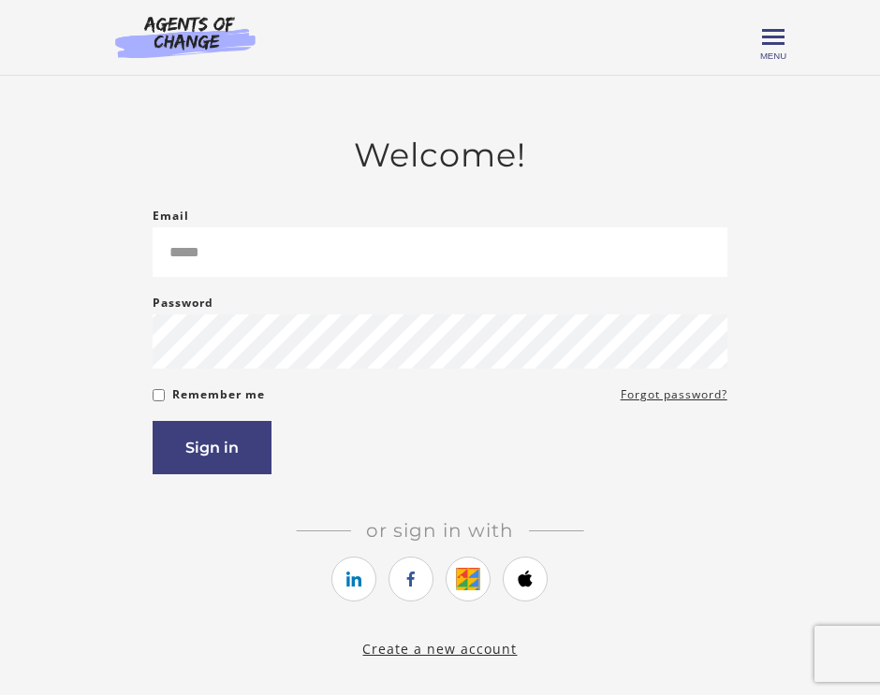 This screenshot has height=695, width=880. I want to click on button: Sign in, so click(212, 447).